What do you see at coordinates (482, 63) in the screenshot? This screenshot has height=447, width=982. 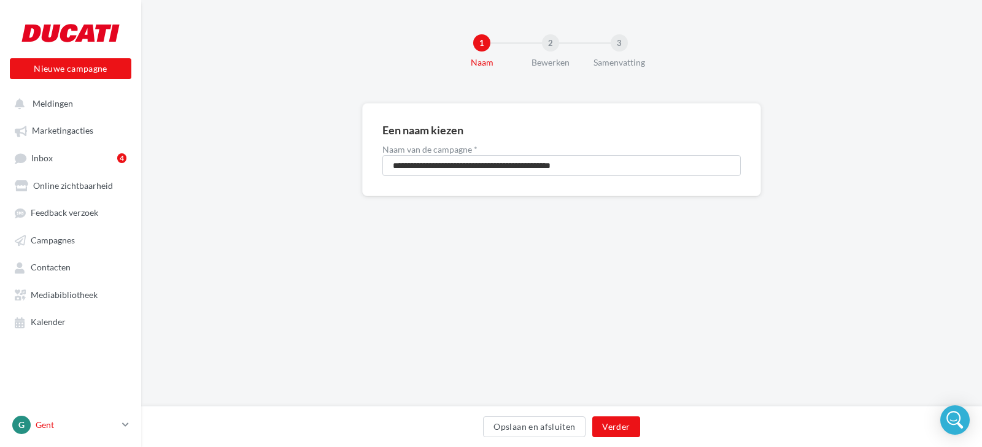 I see `div: Naam` at bounding box center [482, 63].